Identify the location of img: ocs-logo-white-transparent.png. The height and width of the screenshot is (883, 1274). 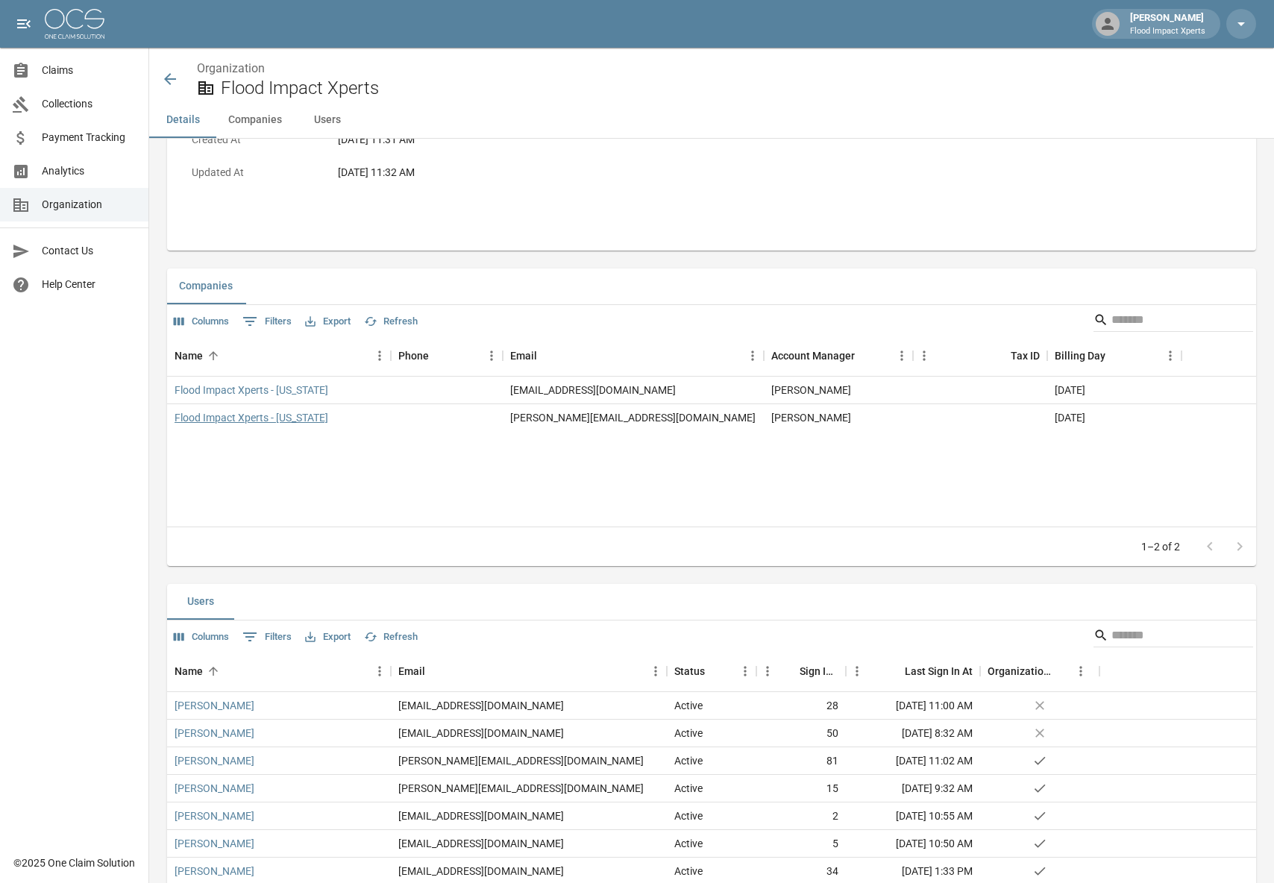
(75, 24).